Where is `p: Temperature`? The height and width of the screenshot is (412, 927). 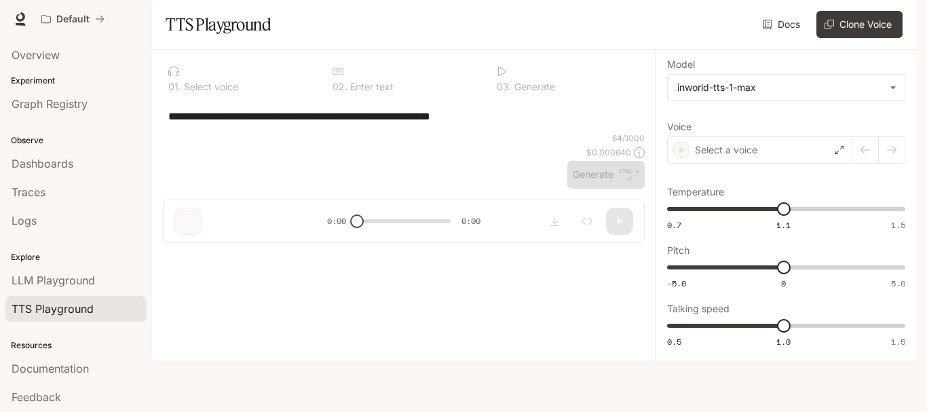
p: Temperature is located at coordinates (696, 192).